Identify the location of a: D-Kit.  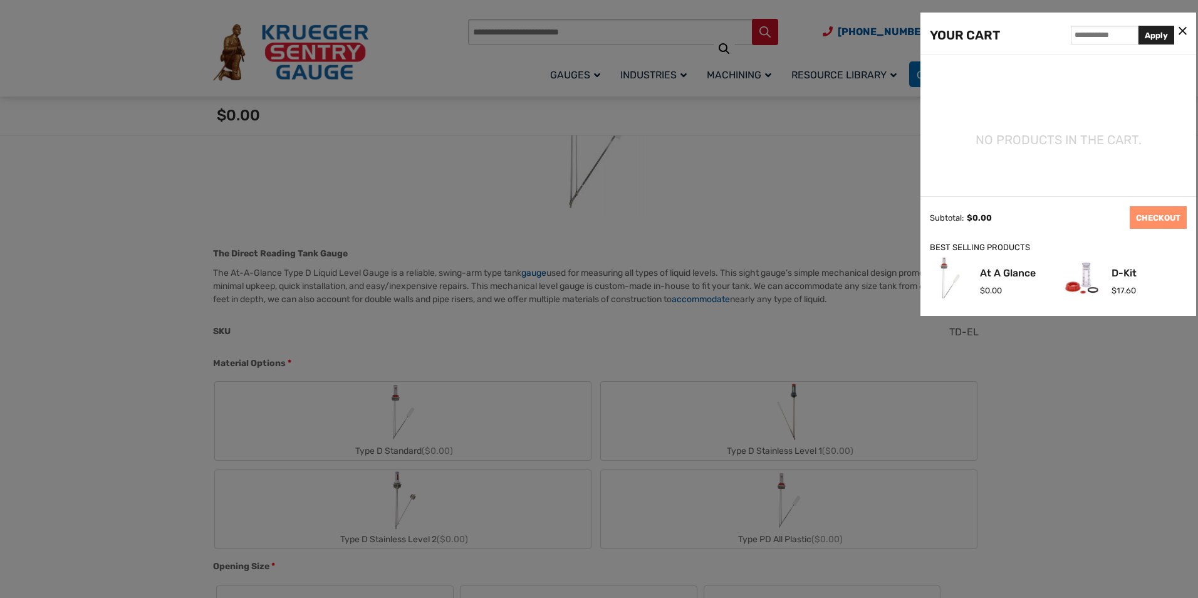
(1124, 273).